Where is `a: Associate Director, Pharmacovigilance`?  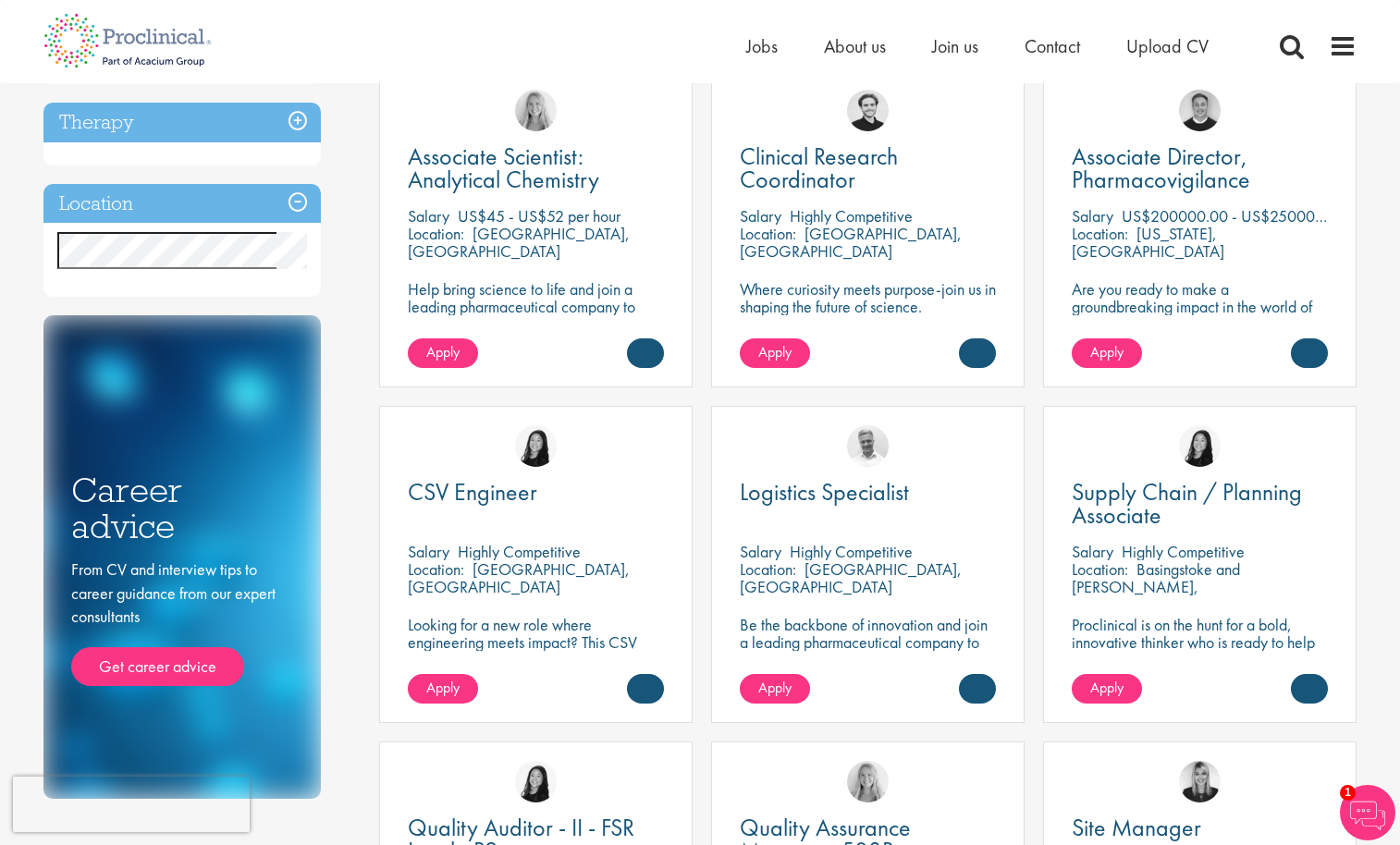
a: Associate Director, Pharmacovigilance is located at coordinates (1199, 168).